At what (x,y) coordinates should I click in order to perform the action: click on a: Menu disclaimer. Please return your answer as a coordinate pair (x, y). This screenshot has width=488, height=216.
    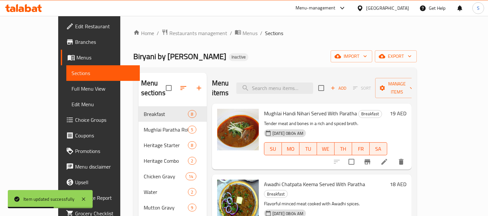
    Looking at the image, I should click on (100, 167).